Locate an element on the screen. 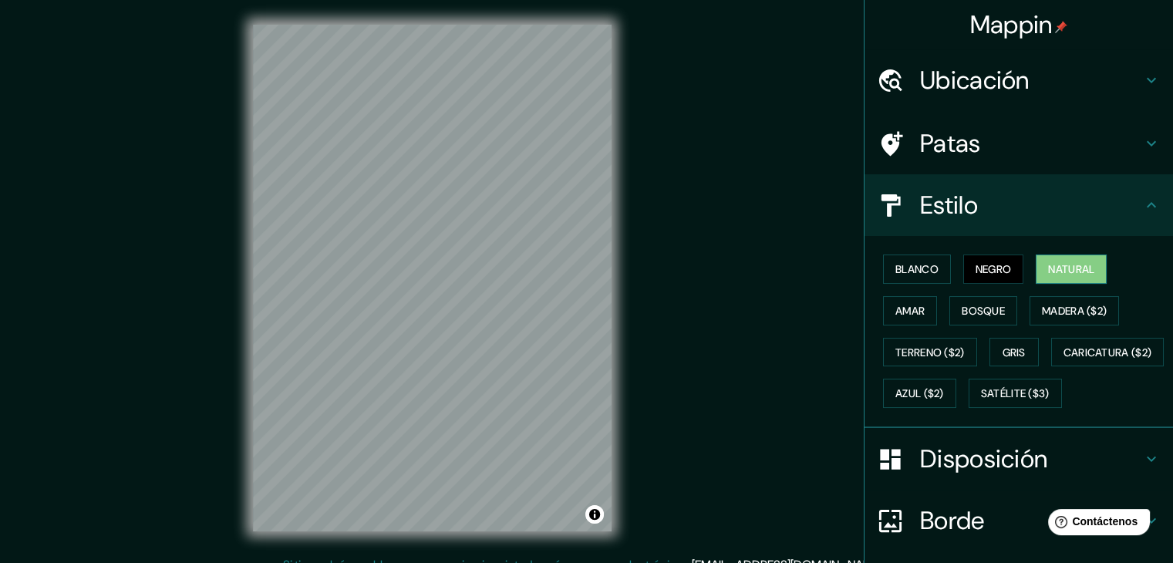 Image resolution: width=1173 pixels, height=563 pixels. button: Azul ($2) is located at coordinates (919, 393).